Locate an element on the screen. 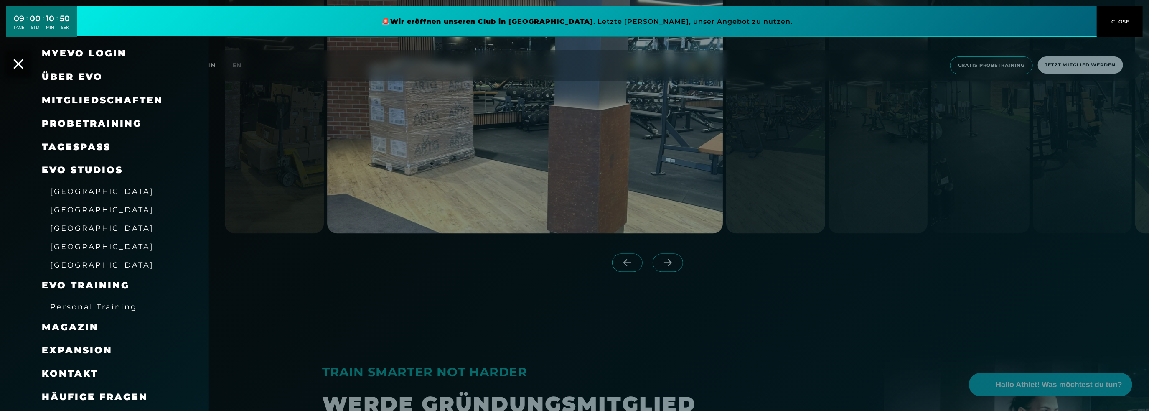  a: MyEVO Login is located at coordinates (84, 53).